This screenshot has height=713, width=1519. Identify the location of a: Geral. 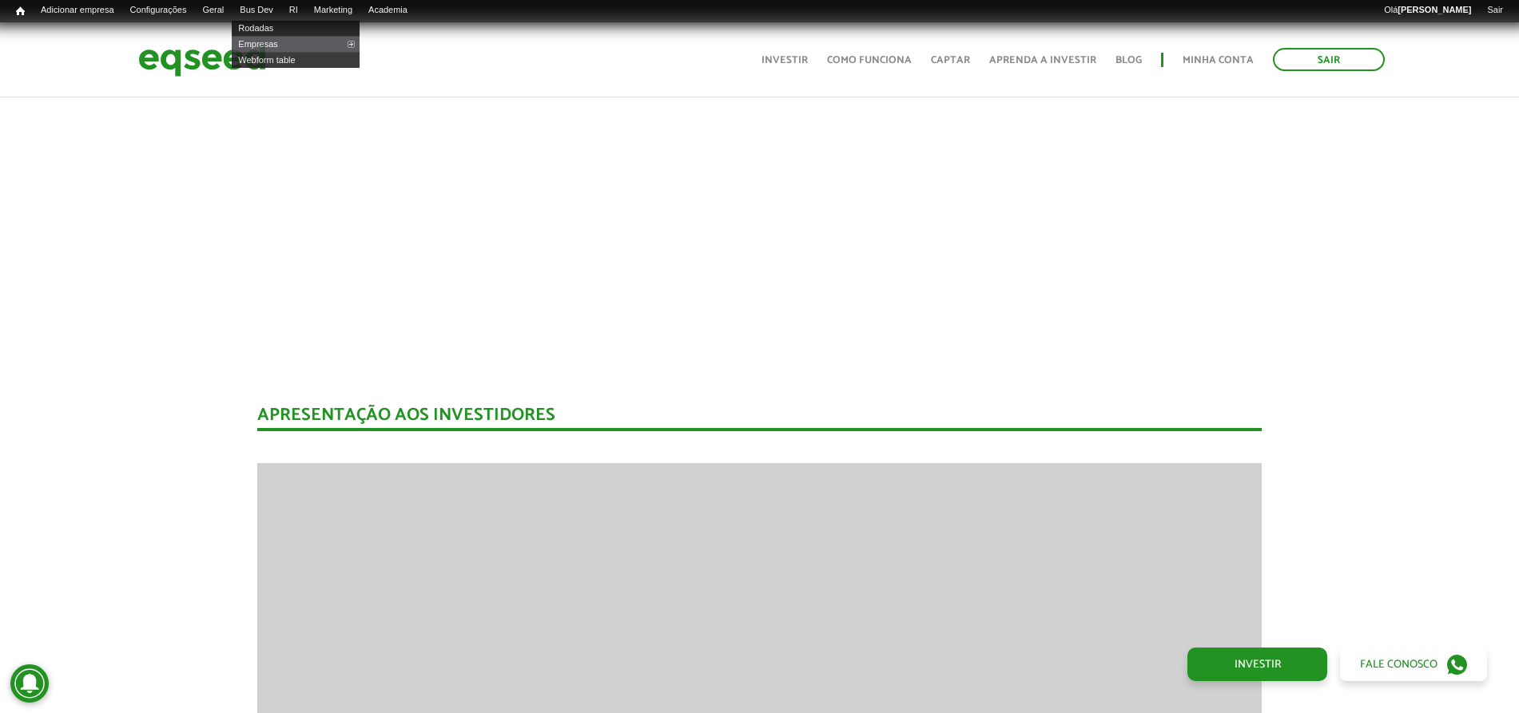
(213, 10).